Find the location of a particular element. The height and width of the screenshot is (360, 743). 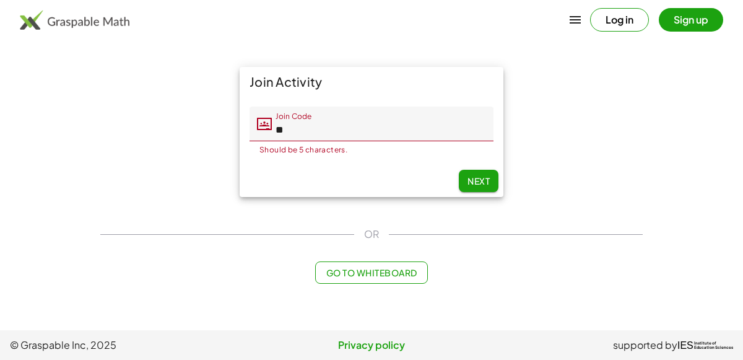

button: Sign up is located at coordinates (691, 20).